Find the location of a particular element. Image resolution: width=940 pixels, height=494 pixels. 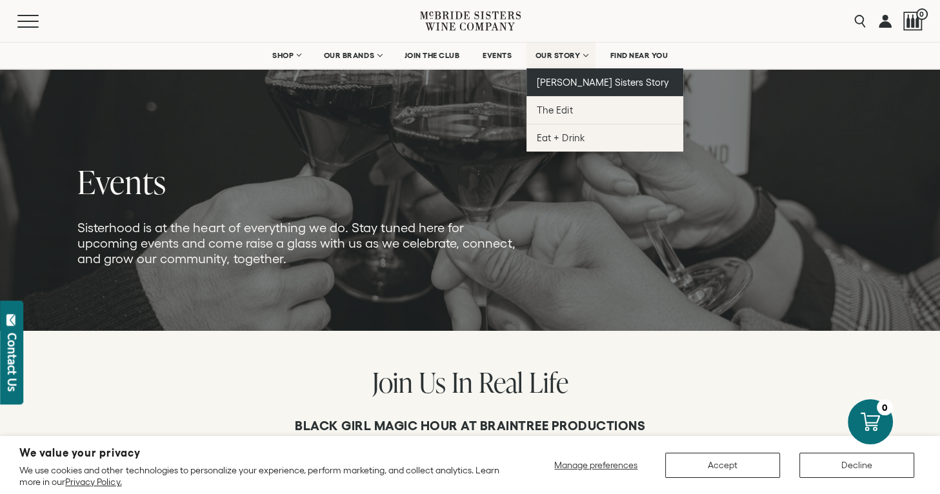

span: Life is located at coordinates (548, 382).